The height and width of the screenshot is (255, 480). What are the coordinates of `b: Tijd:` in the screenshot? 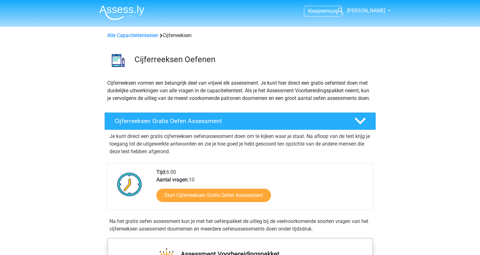 It's located at (161, 172).